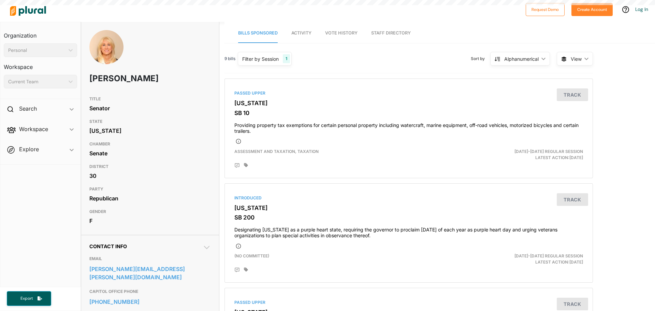  What do you see at coordinates (150, 212) in the screenshot?
I see `h3: GENDER` at bounding box center [150, 212].